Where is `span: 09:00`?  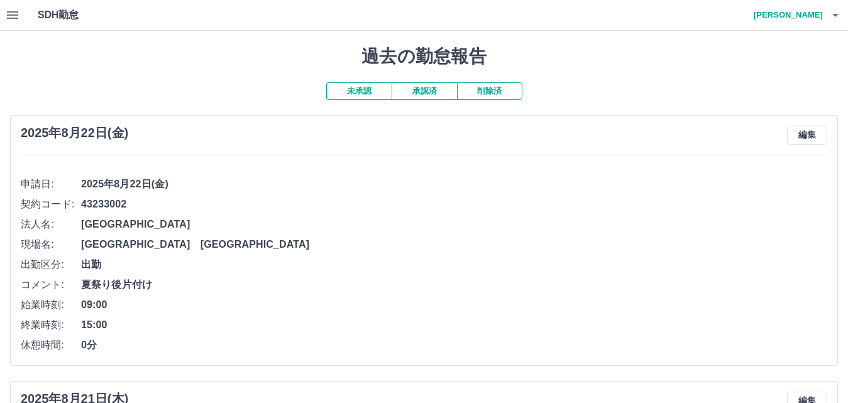 span: 09:00 is located at coordinates (454, 305).